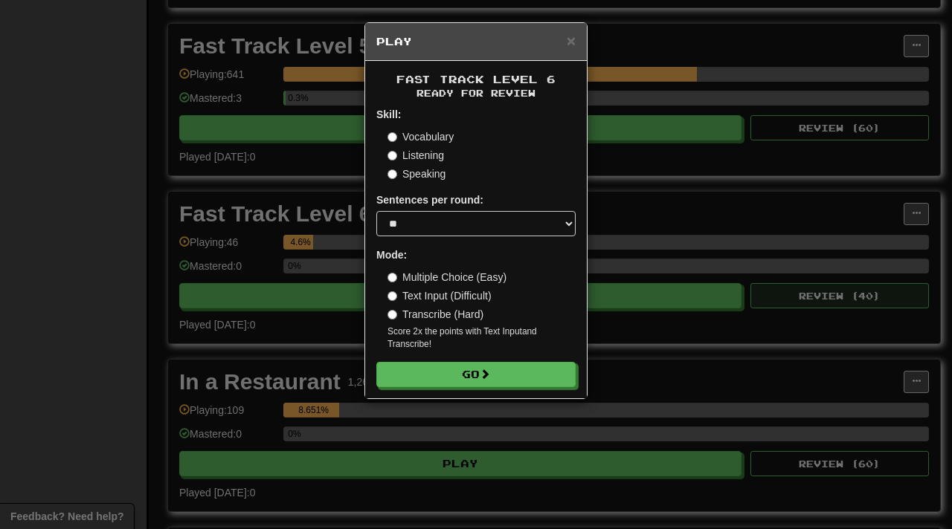  Describe the element at coordinates (439, 296) in the screenshot. I see `label: Text Input (Difficult)` at that location.